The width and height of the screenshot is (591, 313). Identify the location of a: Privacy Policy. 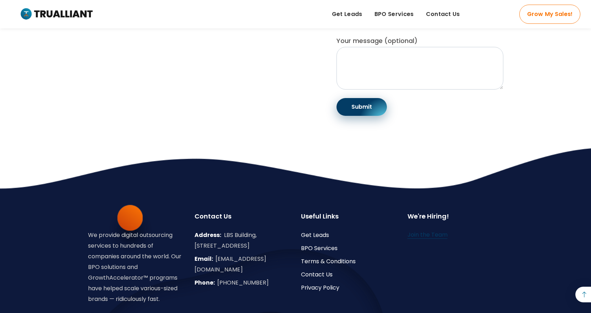
(320, 287).